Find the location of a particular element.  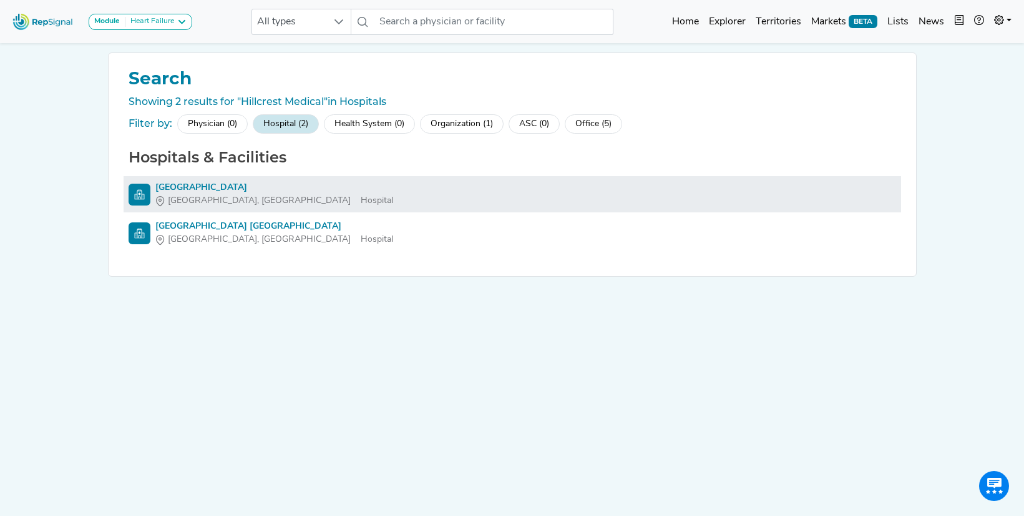

div: Organization (1) is located at coordinates (462, 124).